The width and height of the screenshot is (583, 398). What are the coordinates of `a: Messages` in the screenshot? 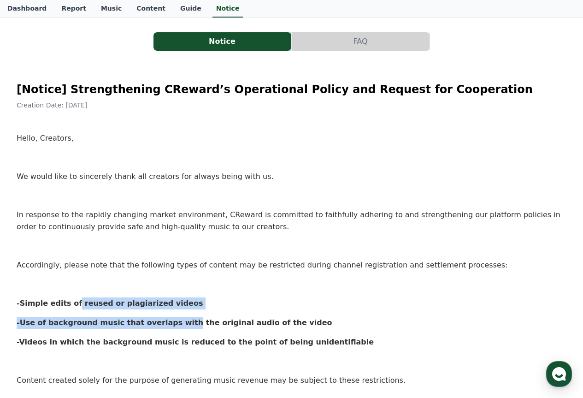 It's located at (90, 304).